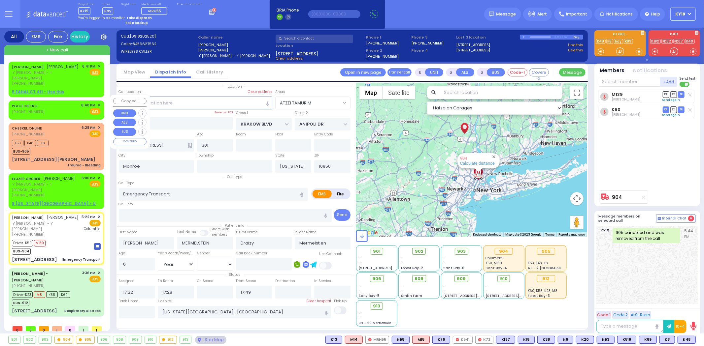 The height and width of the screenshot is (346, 704). What do you see at coordinates (144, 44) in the screenshot?
I see `span: 8456627562` at bounding box center [144, 44].